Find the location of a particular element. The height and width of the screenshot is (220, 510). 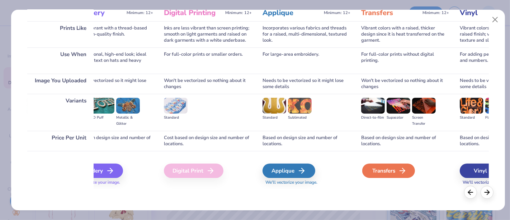

div: Variants is located at coordinates (60, 112).